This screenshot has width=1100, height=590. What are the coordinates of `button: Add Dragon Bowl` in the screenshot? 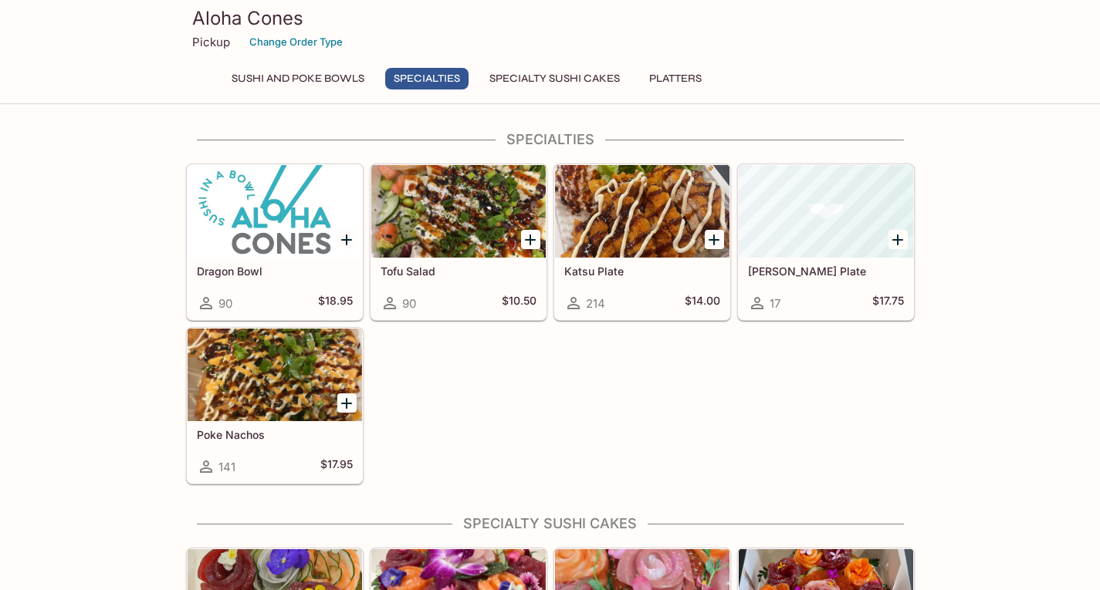 It's located at (346, 239).